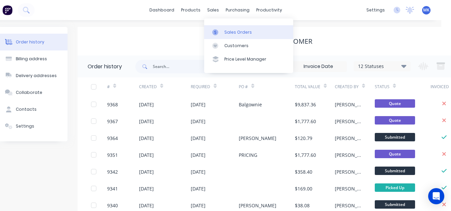  What do you see at coordinates (213, 10) in the screenshot?
I see `div: sales` at bounding box center [213, 10].